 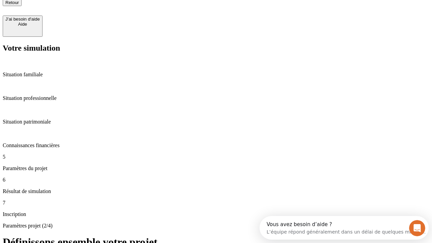 What do you see at coordinates (216, 98) in the screenshot?
I see `p: Situation professionnelle` at bounding box center [216, 98].